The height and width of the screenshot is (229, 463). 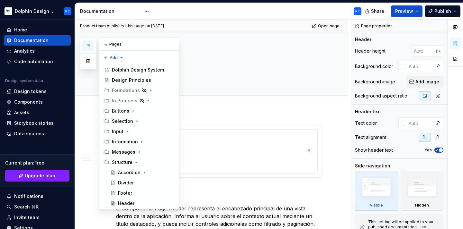 I want to click on div: Footer, so click(x=125, y=193).